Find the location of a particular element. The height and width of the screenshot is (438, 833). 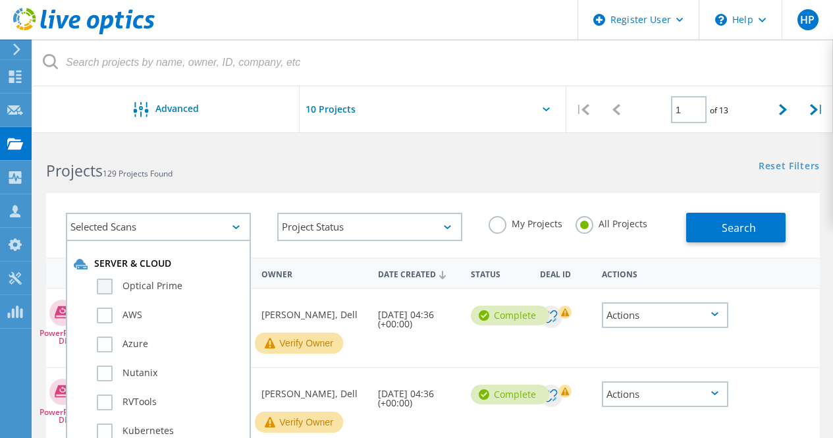

label: Optical Prime is located at coordinates (170, 286).